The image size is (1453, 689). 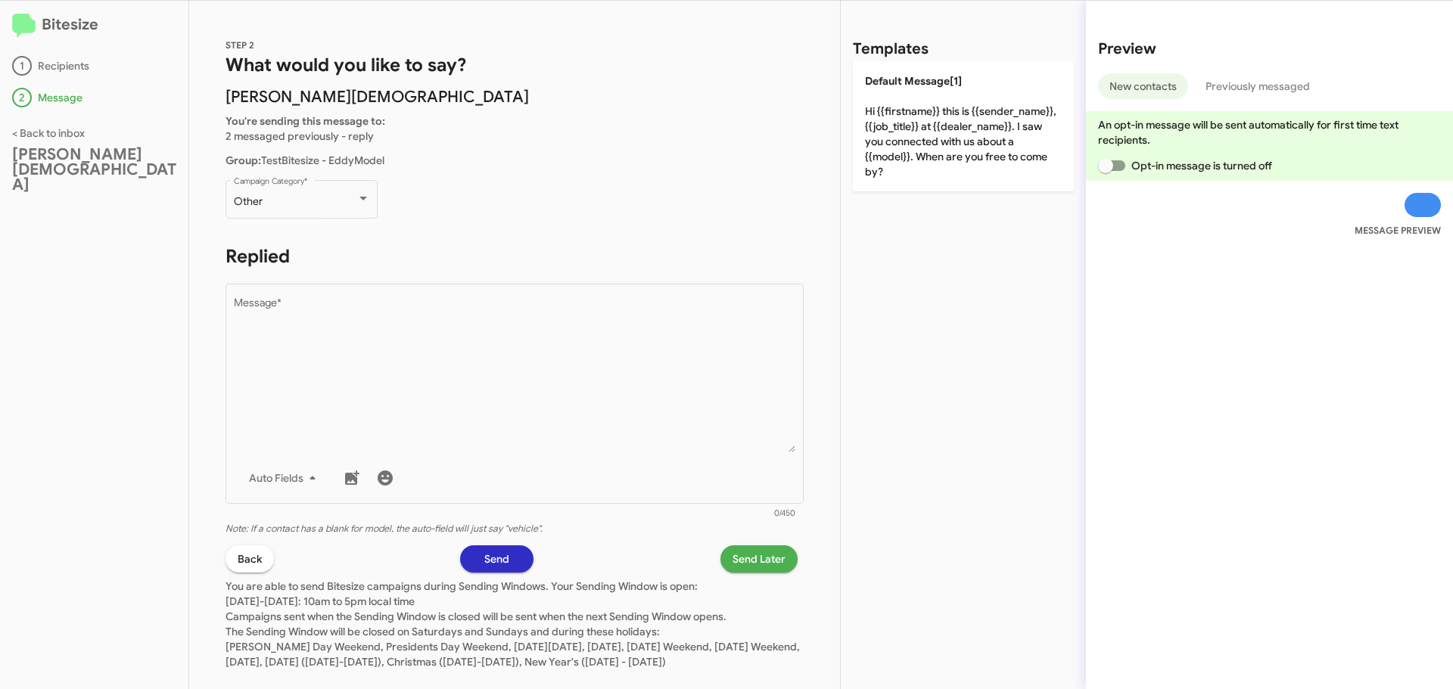 I want to click on span: Other, so click(x=248, y=201).